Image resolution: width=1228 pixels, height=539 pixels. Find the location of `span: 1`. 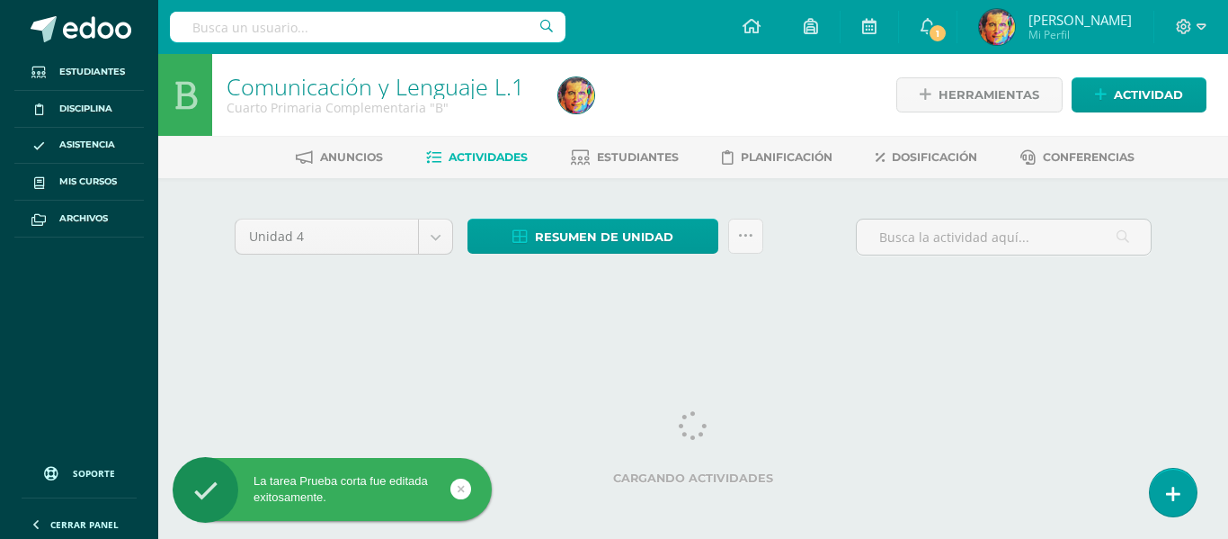

span: 1 is located at coordinates (938, 33).